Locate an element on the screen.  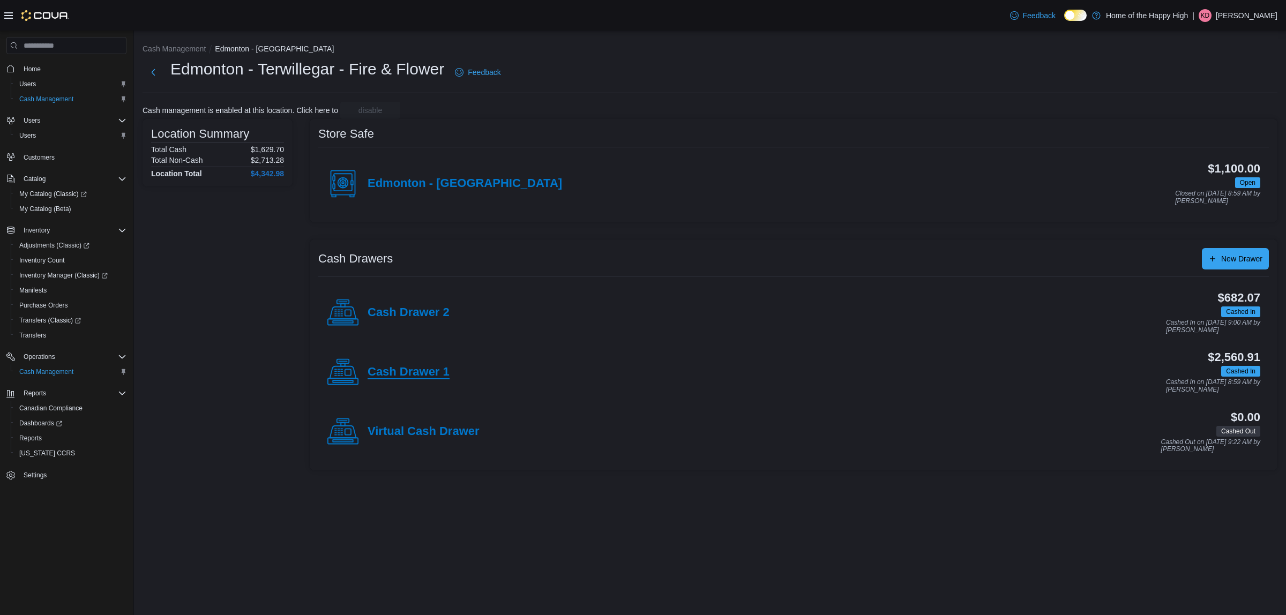
span: Inventory Manager (Classic) is located at coordinates (63, 276).